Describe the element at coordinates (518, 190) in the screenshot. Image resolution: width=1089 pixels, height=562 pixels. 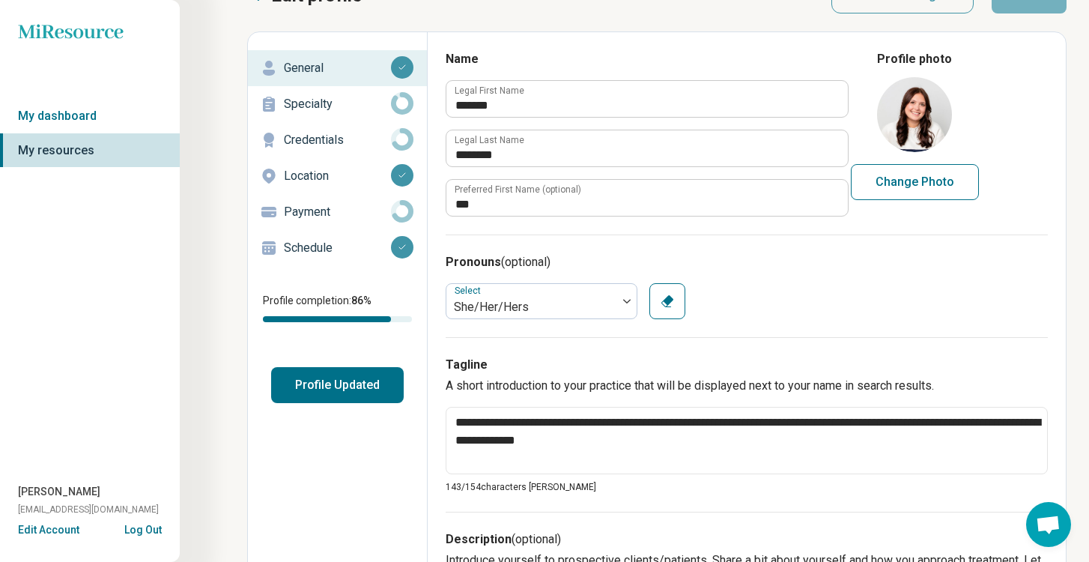
I see `label: Preferred First Name (optional)` at that location.